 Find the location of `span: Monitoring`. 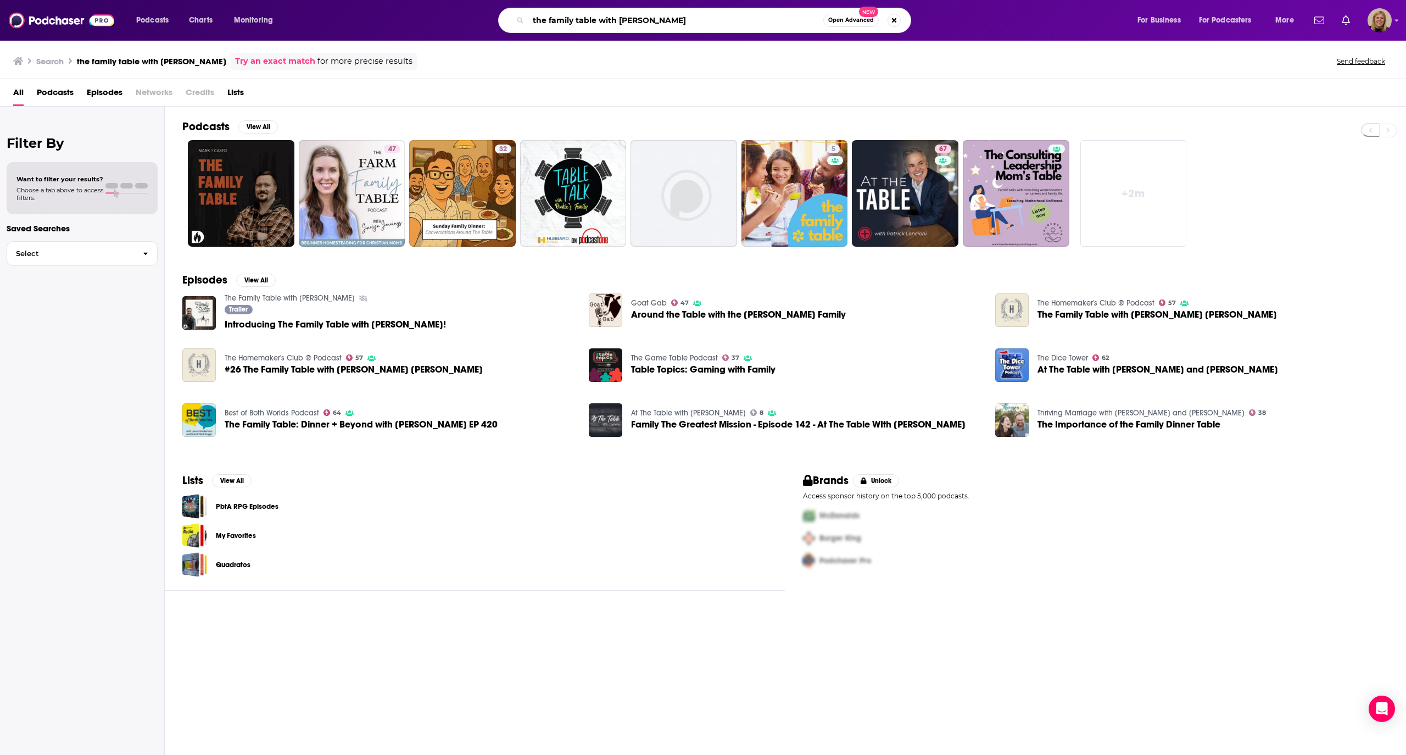

span: Monitoring is located at coordinates (253, 20).